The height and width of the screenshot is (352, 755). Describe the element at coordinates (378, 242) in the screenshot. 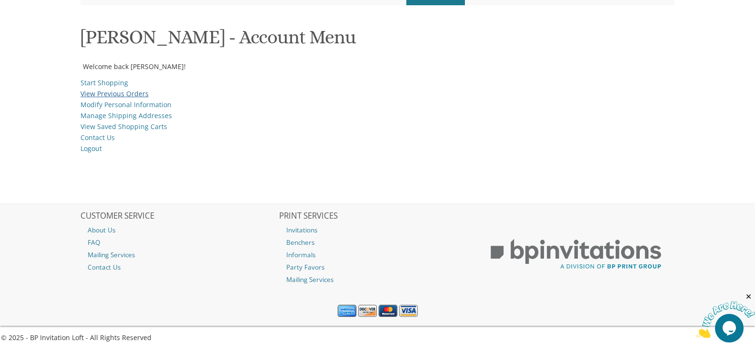

I see `a: Benchers` at that location.